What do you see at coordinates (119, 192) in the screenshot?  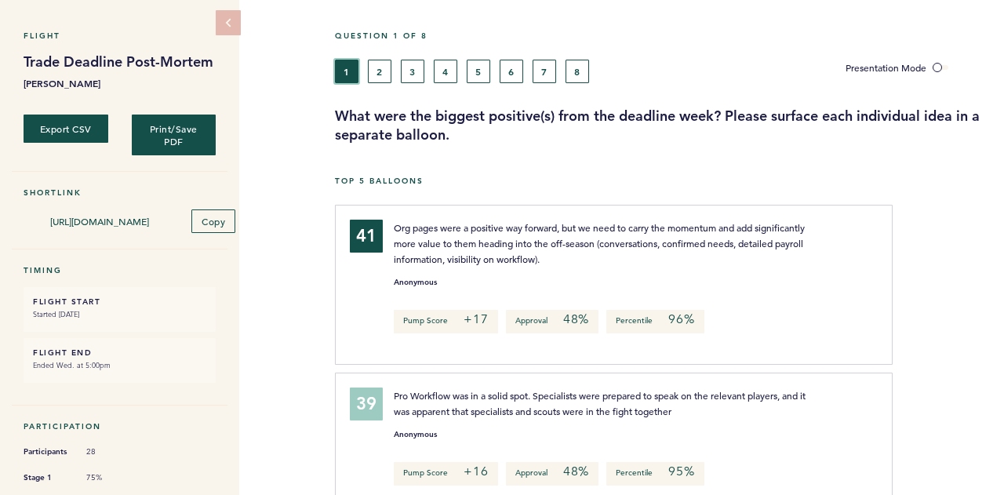 I see `h5: Shortlink` at bounding box center [119, 192].